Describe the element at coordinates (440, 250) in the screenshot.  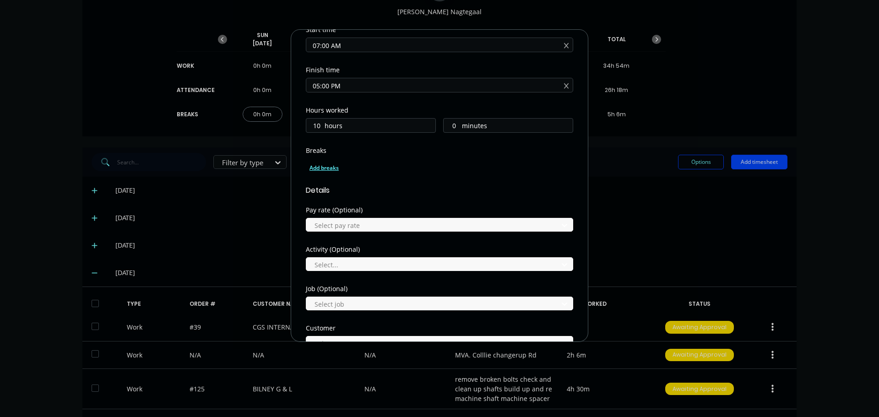
I see `div: Activity (Optional)` at that location.